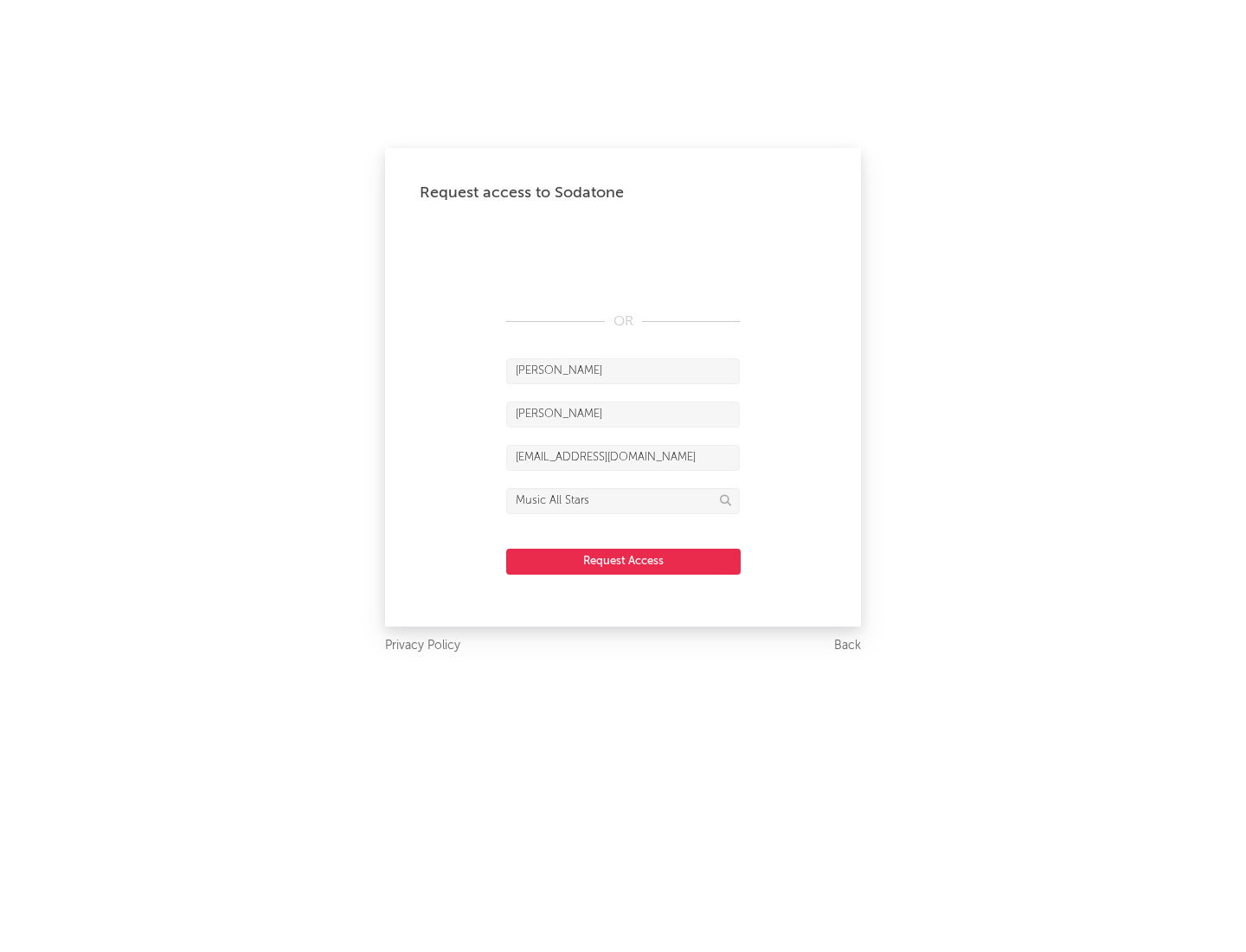  I want to click on button: Request Access, so click(623, 561).